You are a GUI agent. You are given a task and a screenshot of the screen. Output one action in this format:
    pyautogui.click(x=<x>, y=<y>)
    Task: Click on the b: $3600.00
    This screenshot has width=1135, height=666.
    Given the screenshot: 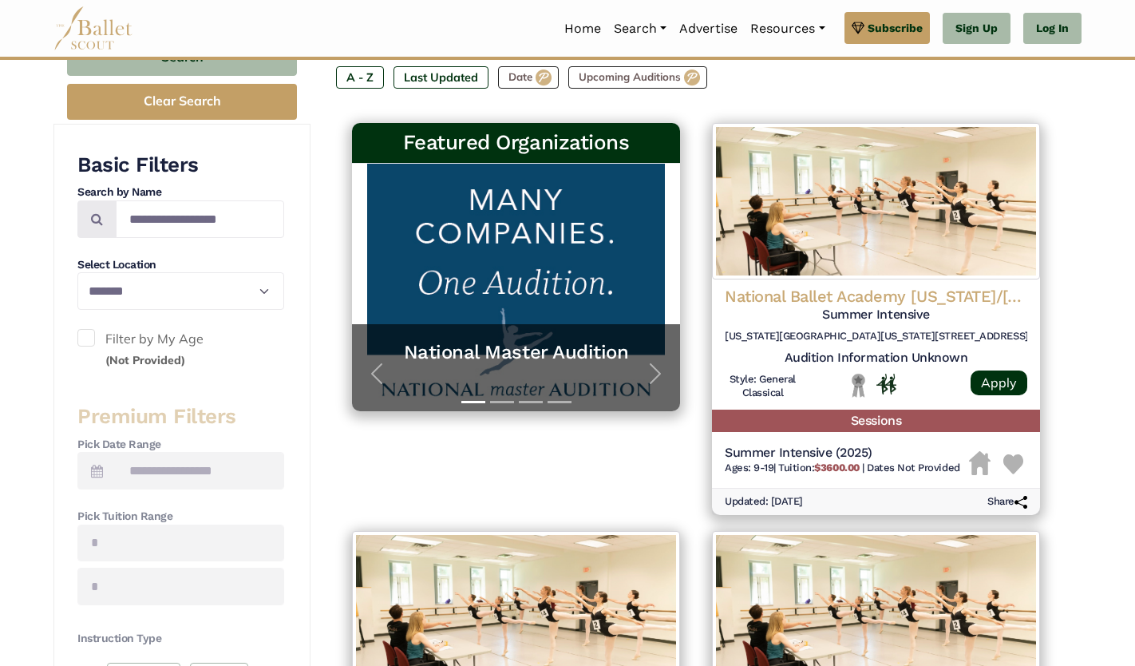 What is the action you would take?
    pyautogui.click(x=836, y=467)
    